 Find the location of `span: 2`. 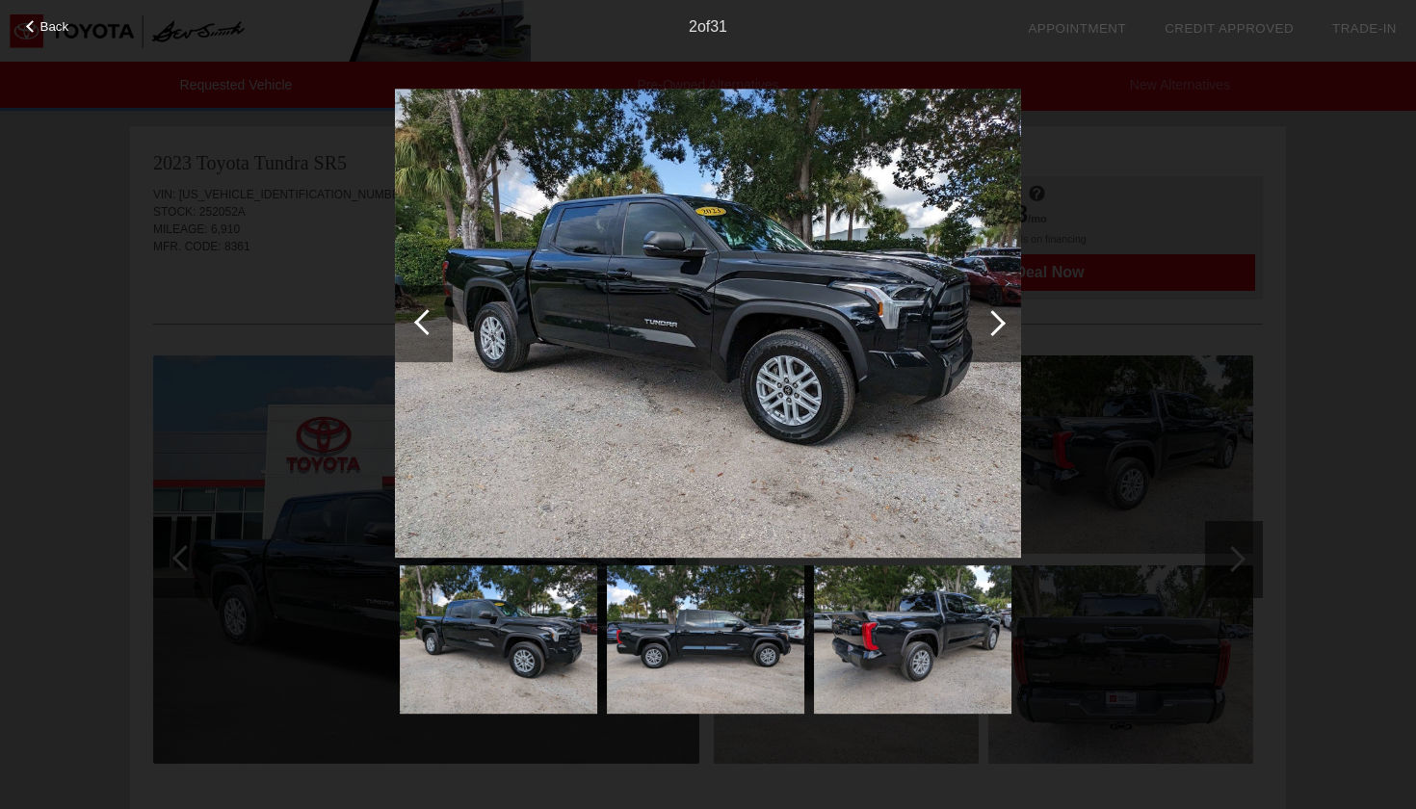

span: 2 is located at coordinates (693, 26).